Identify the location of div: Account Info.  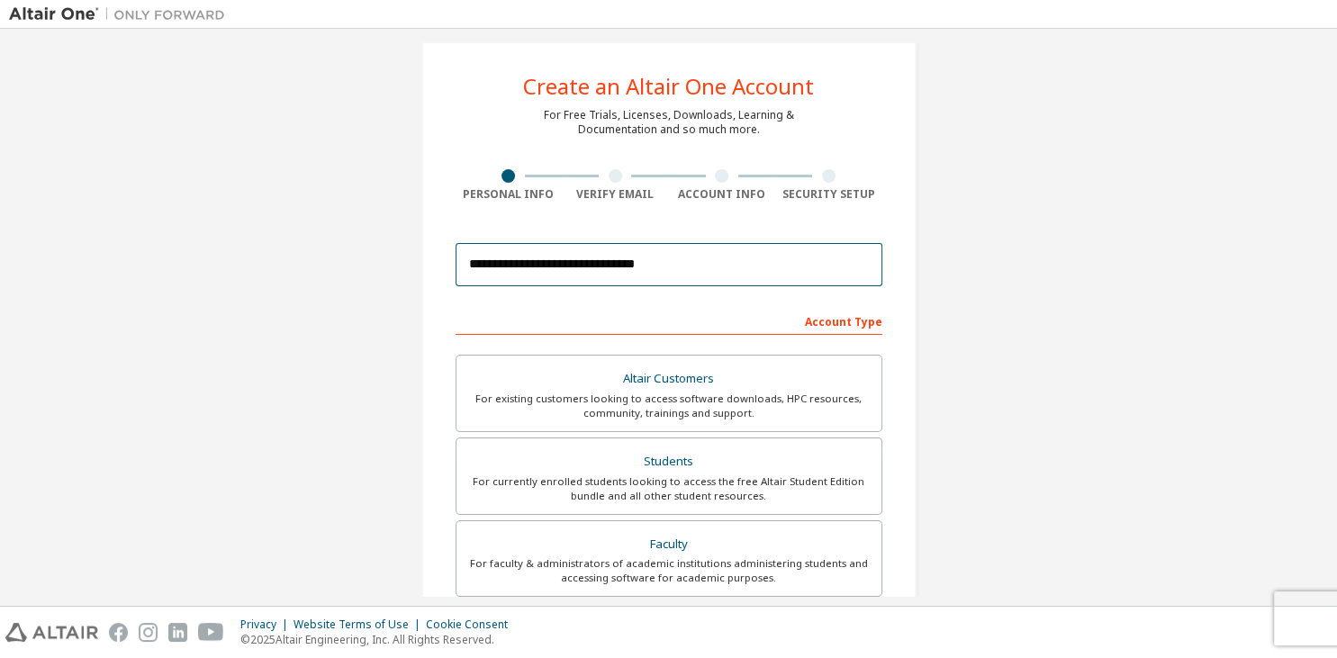
(722, 195).